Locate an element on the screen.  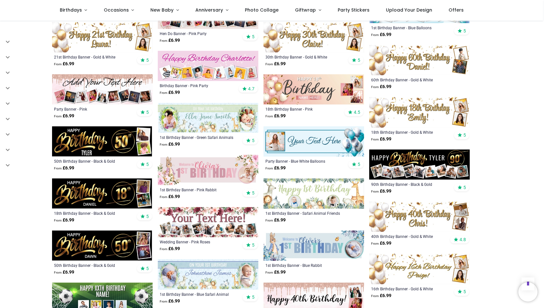
div: 90th Birthday Banner - Black & Gold is located at coordinates (410, 184).